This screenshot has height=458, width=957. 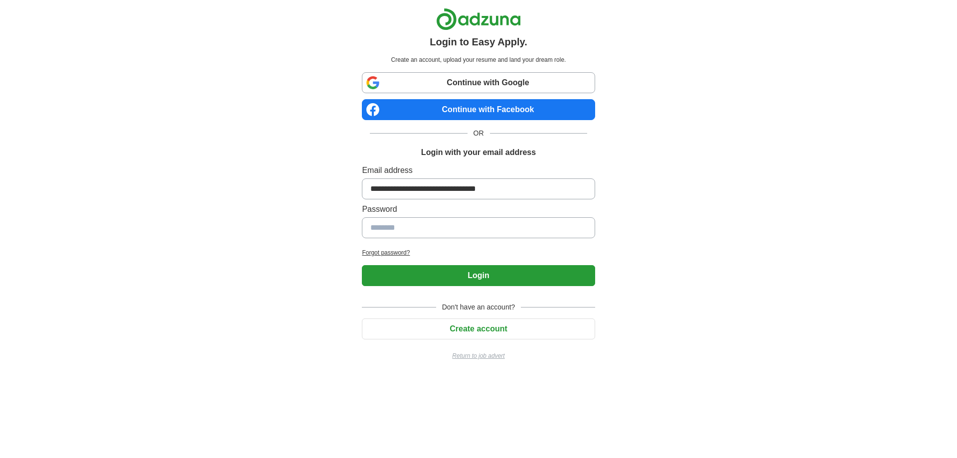 What do you see at coordinates (478, 152) in the screenshot?
I see `h1: Login with your email address` at bounding box center [478, 152].